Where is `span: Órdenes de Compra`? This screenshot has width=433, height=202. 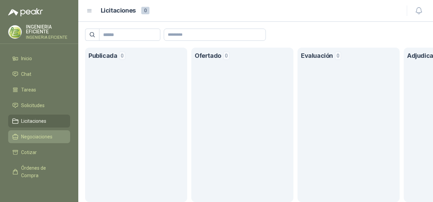 span: Órdenes de Compra is located at coordinates (42, 172).